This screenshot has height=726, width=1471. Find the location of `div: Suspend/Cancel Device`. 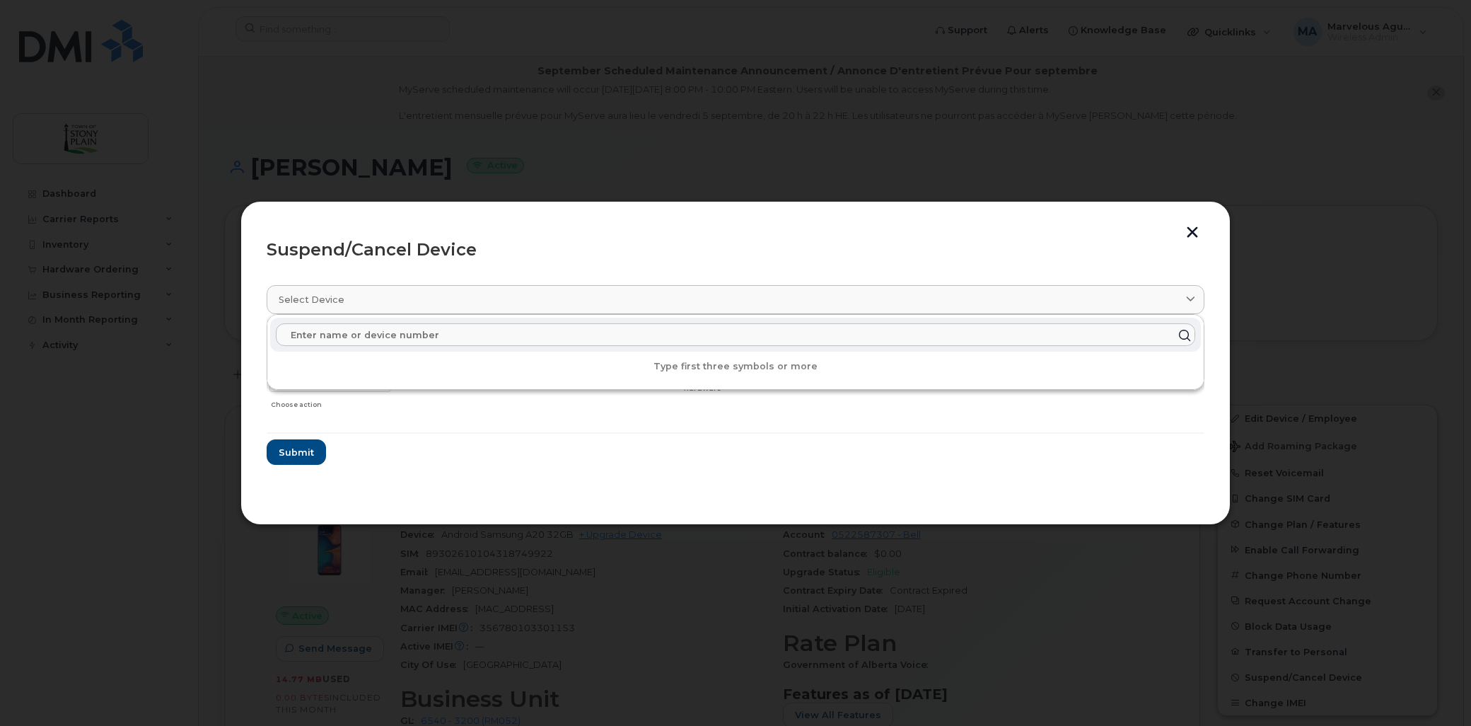

div: Suspend/Cancel Device is located at coordinates (736, 250).